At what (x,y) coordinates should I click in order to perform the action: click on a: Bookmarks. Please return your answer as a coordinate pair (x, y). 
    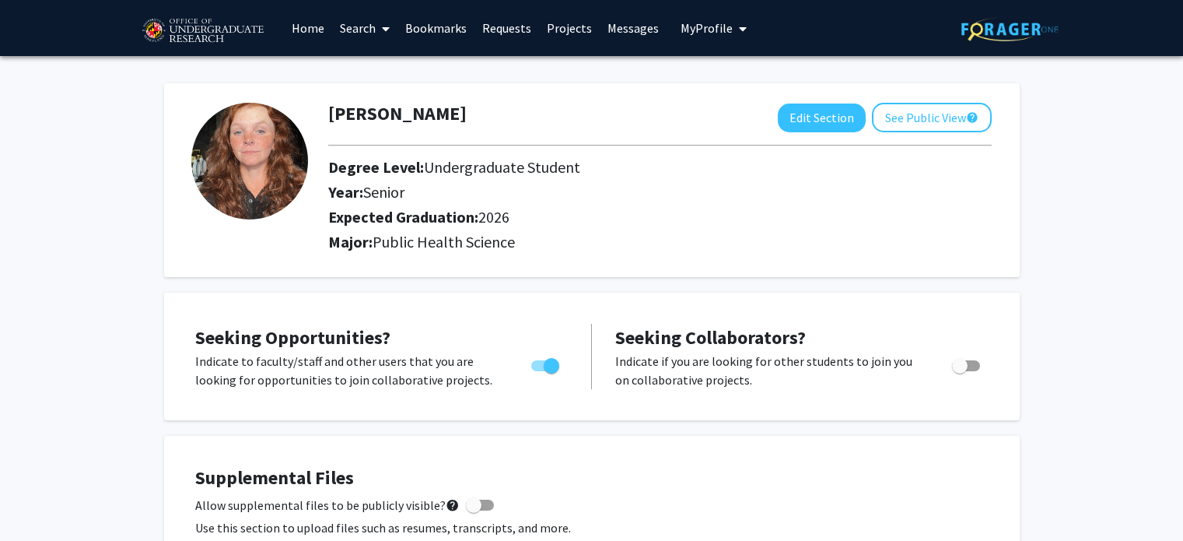
    Looking at the image, I should click on (436, 28).